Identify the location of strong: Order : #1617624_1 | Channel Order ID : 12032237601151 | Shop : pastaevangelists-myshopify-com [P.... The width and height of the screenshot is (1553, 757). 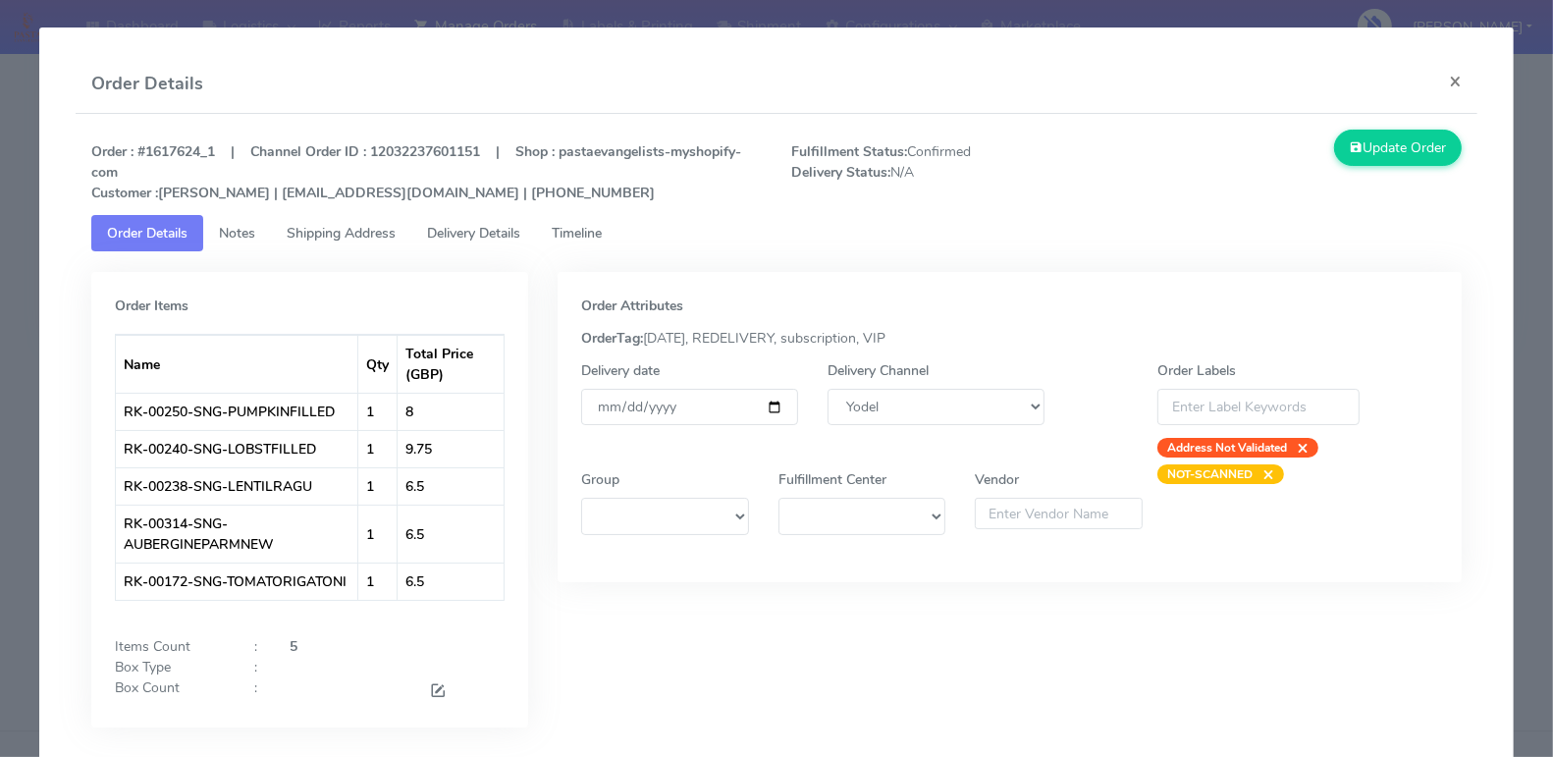
(416, 172).